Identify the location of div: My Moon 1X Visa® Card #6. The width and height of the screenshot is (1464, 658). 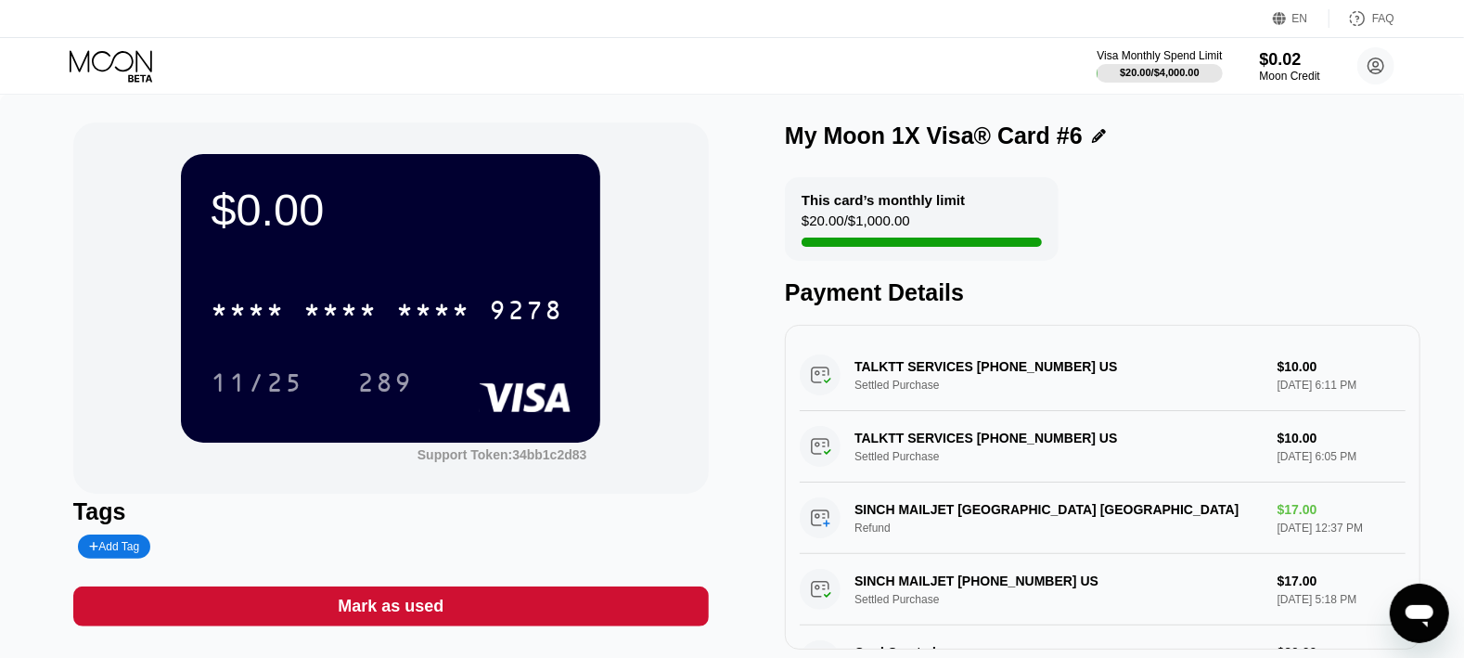
(933, 135).